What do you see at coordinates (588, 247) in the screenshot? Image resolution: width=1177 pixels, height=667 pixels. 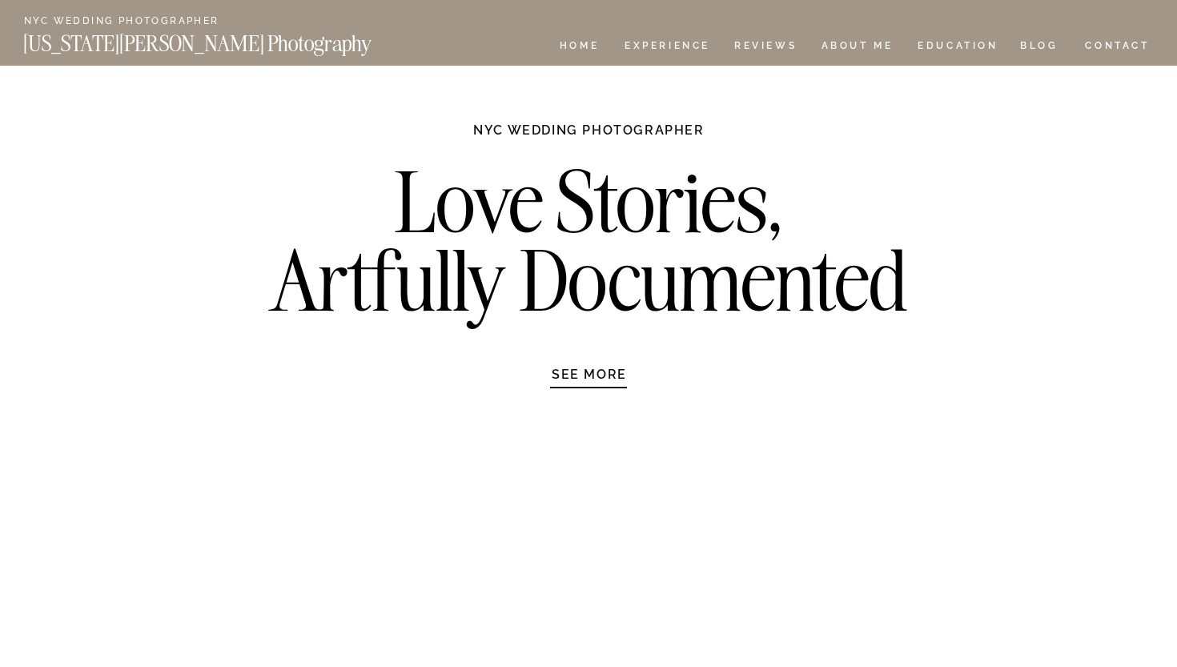 I see `h2: Love Stories, Artfully Documented` at bounding box center [588, 247].